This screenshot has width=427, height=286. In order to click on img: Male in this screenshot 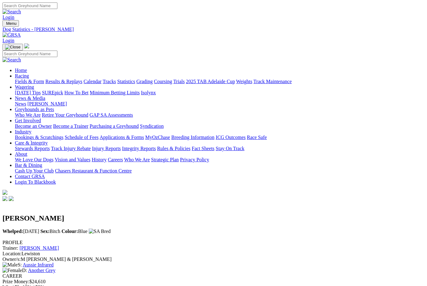, I will do `click(10, 265)`.